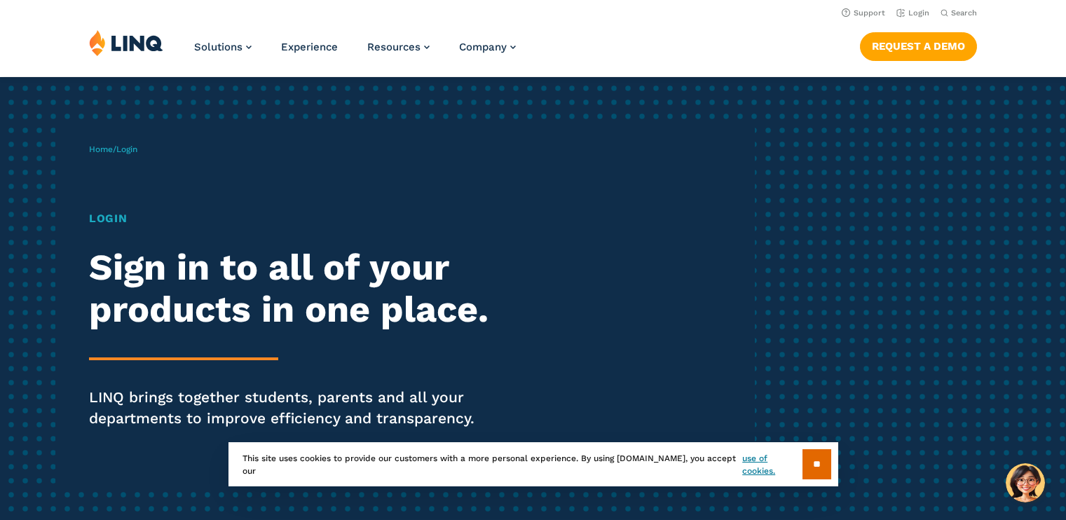 This screenshot has height=520, width=1066. I want to click on span: Experience, so click(309, 47).